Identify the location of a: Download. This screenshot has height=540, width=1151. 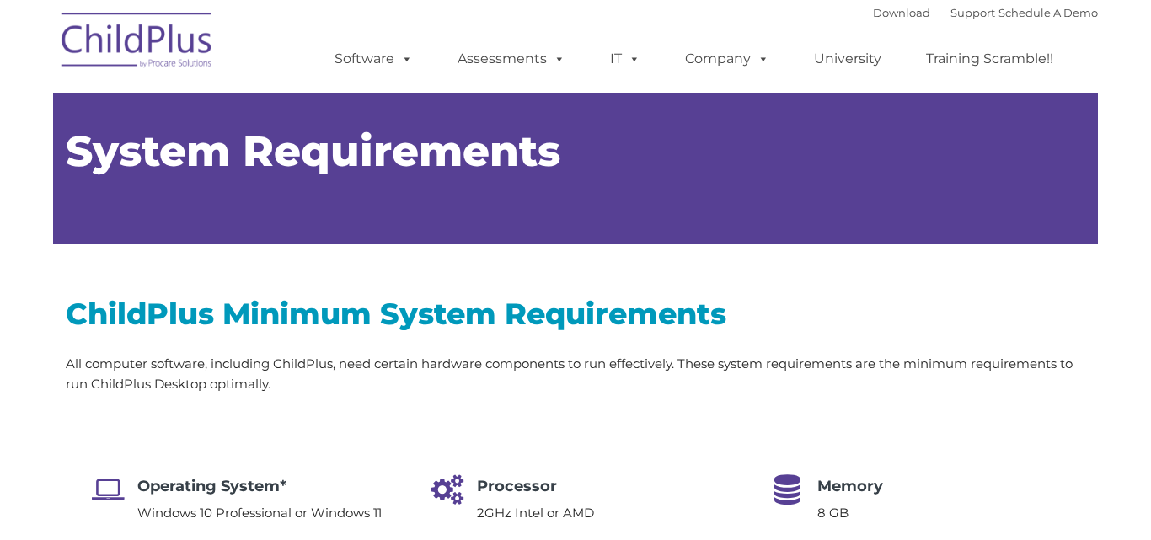
(902, 13).